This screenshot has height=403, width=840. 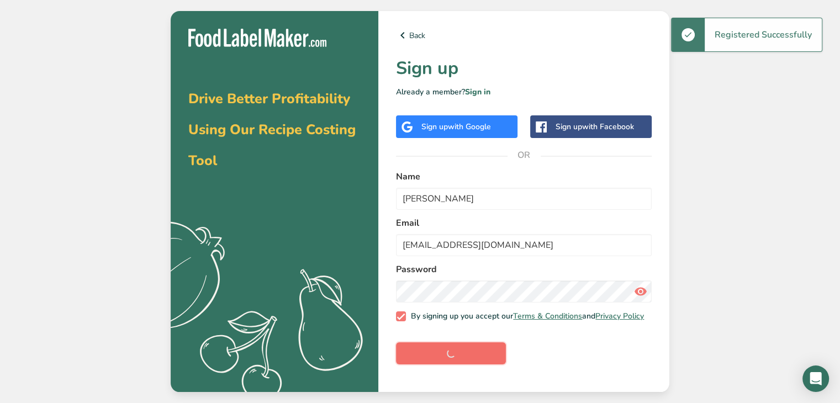 I want to click on span: with Facebook, so click(x=608, y=126).